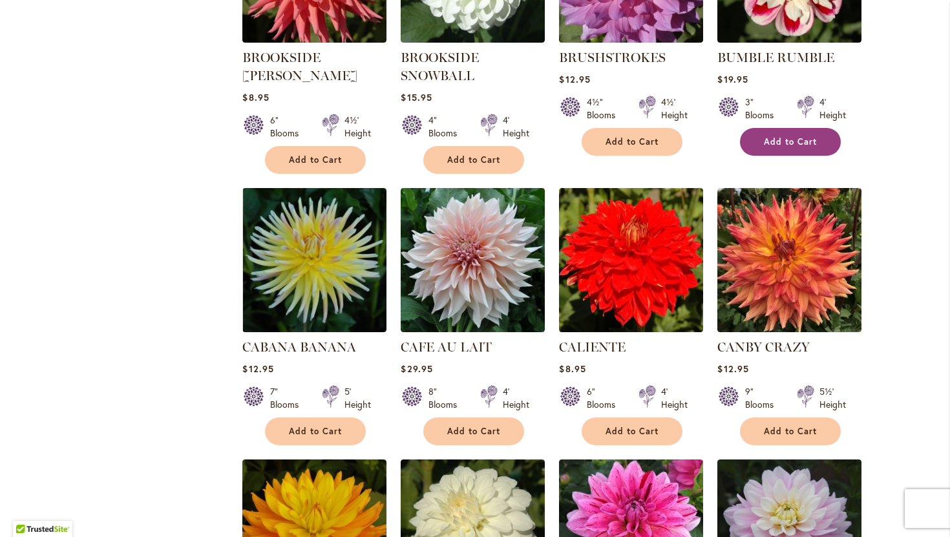 The height and width of the screenshot is (537, 950). What do you see at coordinates (357, 398) in the screenshot?
I see `div: 5' Height` at bounding box center [357, 398].